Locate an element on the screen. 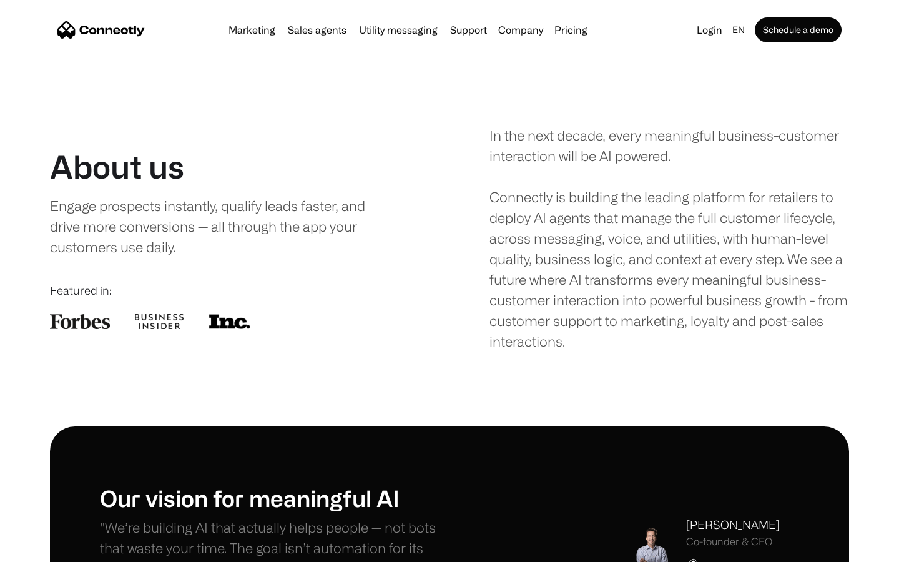  div: en is located at coordinates (739, 30).